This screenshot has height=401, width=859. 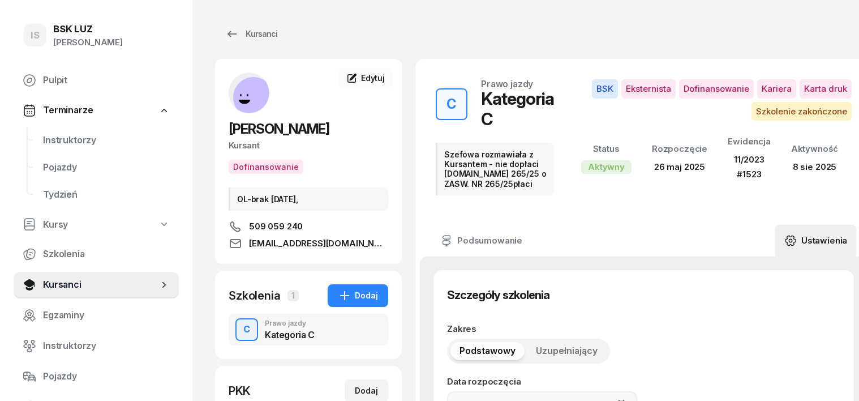 What do you see at coordinates (251, 34) in the screenshot?
I see `div: Kursanci` at bounding box center [251, 34].